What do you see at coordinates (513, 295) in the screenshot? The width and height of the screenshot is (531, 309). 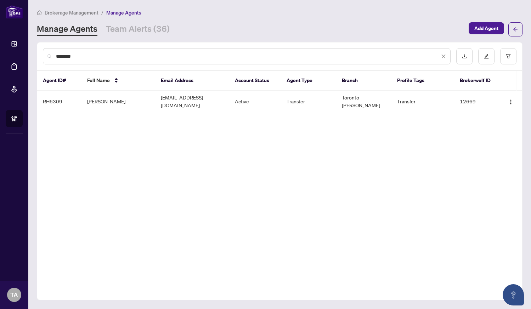 I see `button: Open asap` at bounding box center [513, 295].